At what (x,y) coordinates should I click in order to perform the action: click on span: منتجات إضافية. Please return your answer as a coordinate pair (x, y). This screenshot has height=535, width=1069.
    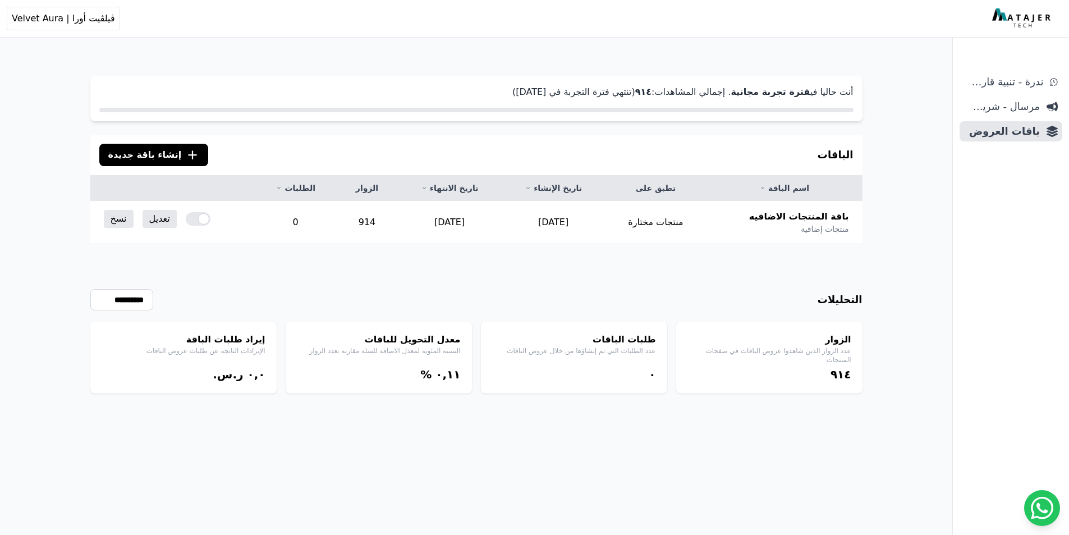
    Looking at the image, I should click on (824, 229).